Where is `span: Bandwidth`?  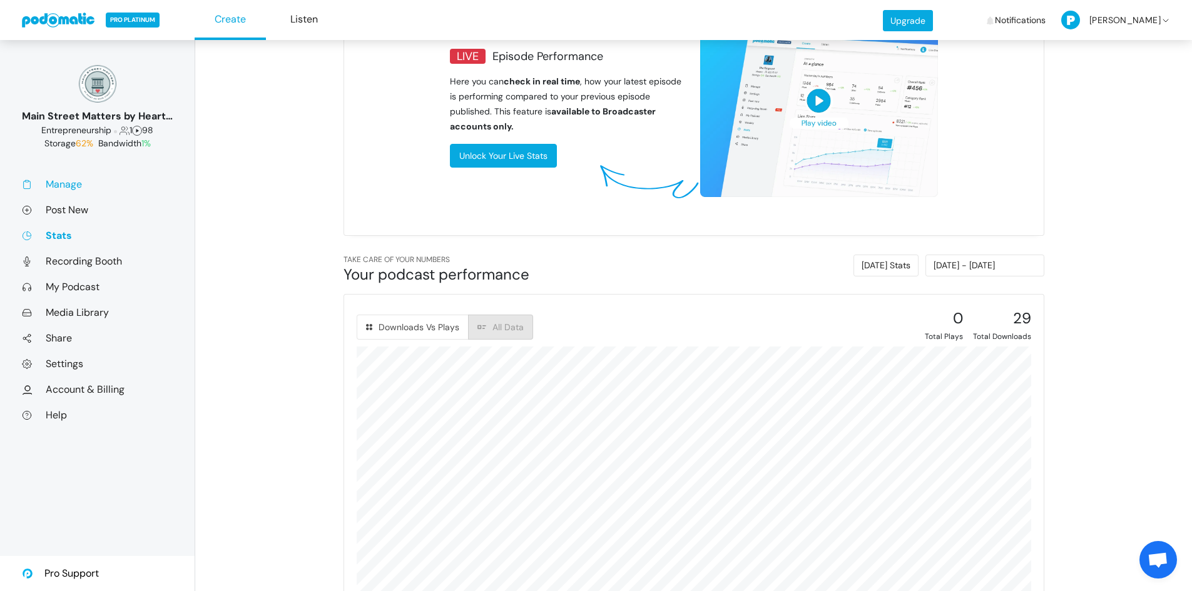 span: Bandwidth is located at coordinates (125, 143).